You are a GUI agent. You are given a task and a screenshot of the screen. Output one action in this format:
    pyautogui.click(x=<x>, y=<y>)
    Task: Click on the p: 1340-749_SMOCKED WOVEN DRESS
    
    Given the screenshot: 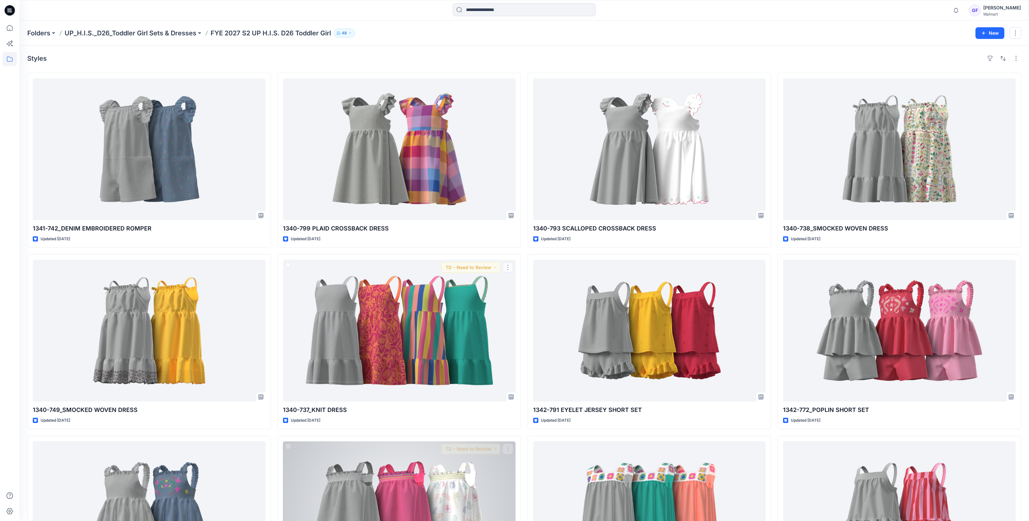 What is the action you would take?
    pyautogui.click(x=149, y=410)
    